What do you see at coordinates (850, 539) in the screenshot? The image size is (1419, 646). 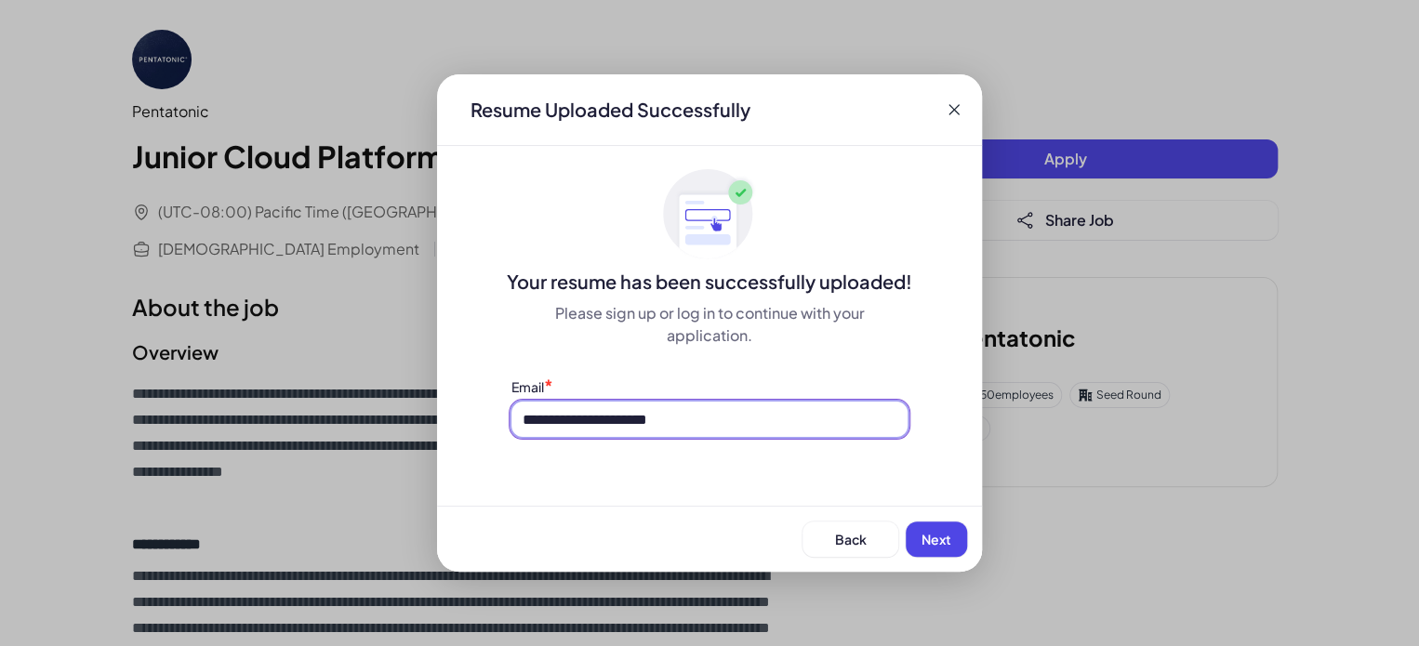 I see `button: Back` at bounding box center [850, 539].